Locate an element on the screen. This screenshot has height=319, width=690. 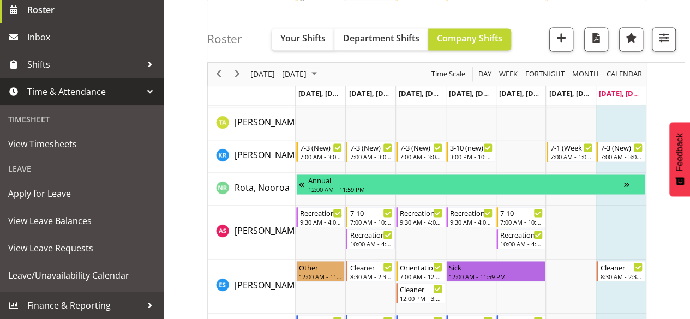
div: Leave is located at coordinates (82, 169).